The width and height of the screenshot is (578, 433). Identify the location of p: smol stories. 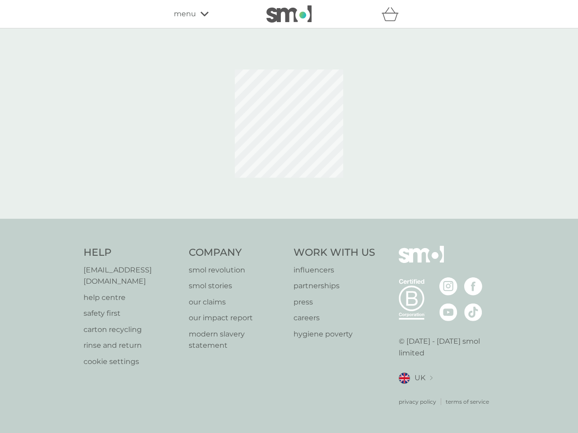
(237, 286).